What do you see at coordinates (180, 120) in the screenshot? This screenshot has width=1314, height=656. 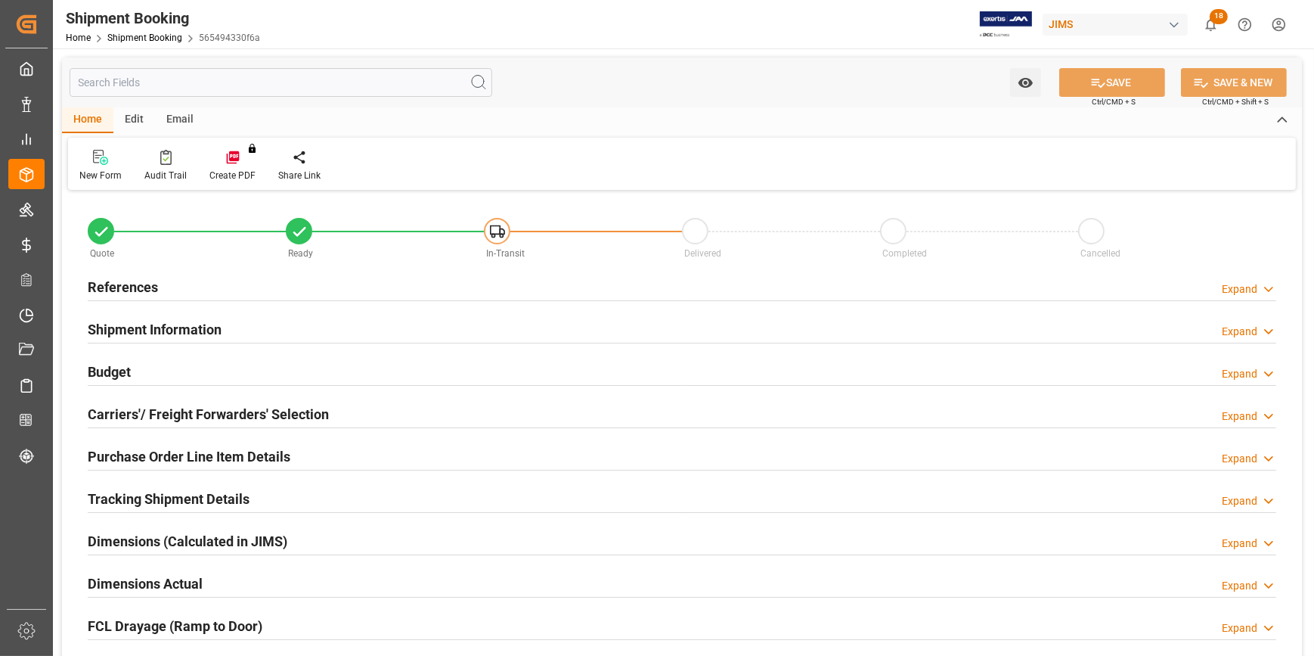 I see `div: Email` at bounding box center [180, 120].